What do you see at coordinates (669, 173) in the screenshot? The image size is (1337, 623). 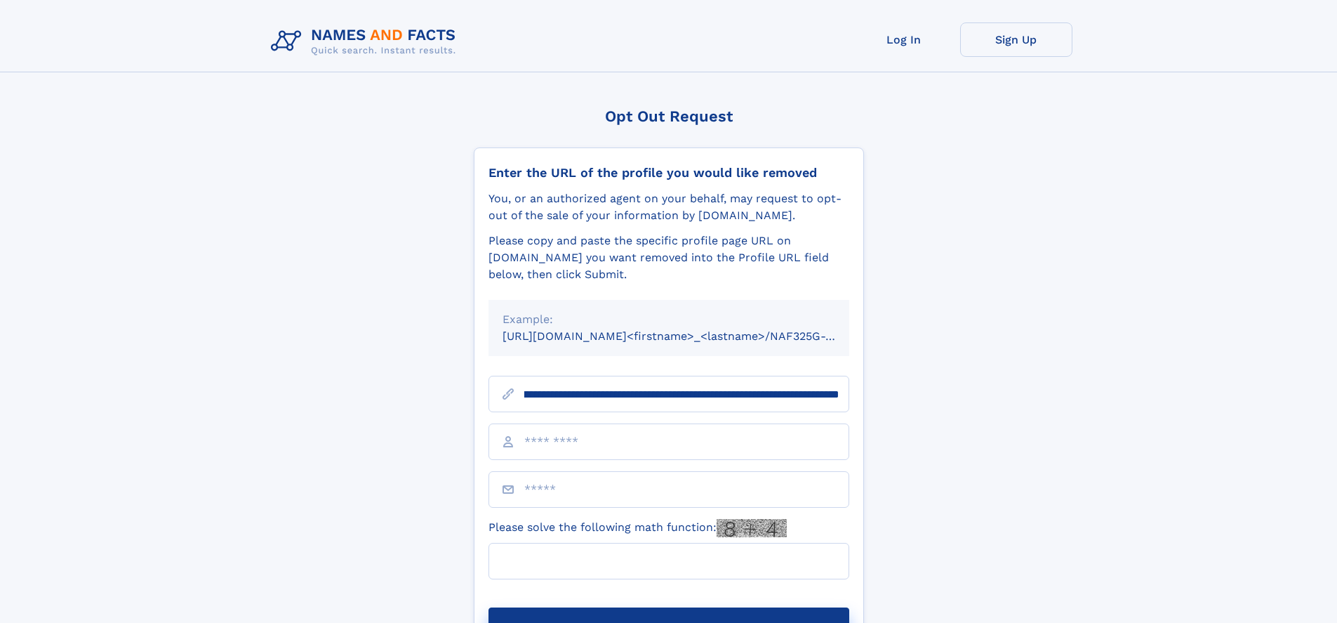 I see `div: Enter the URL of the profile you would like removed` at bounding box center [669, 173].